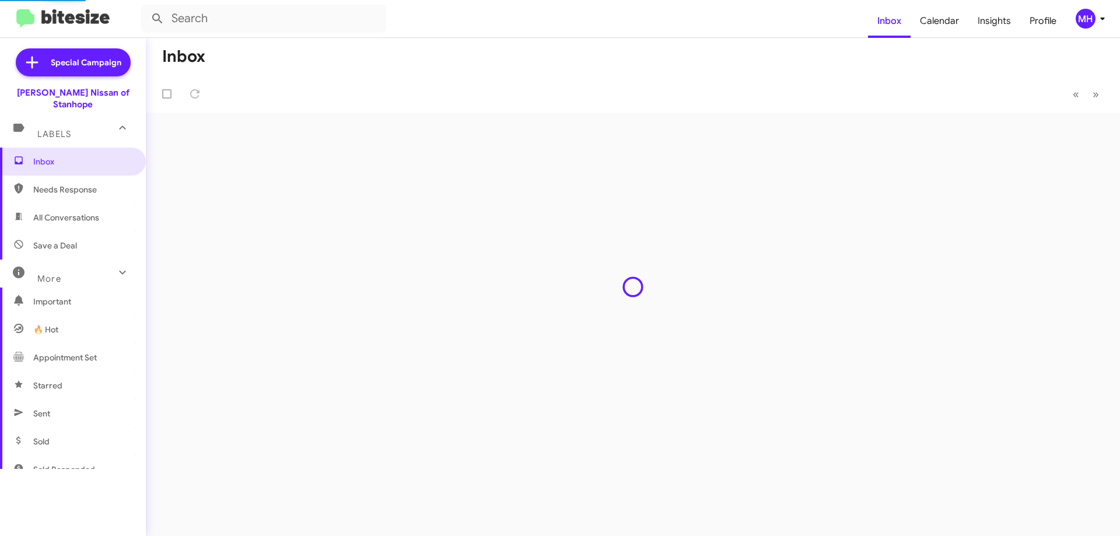  Describe the element at coordinates (1085, 19) in the screenshot. I see `div: MH` at that location.